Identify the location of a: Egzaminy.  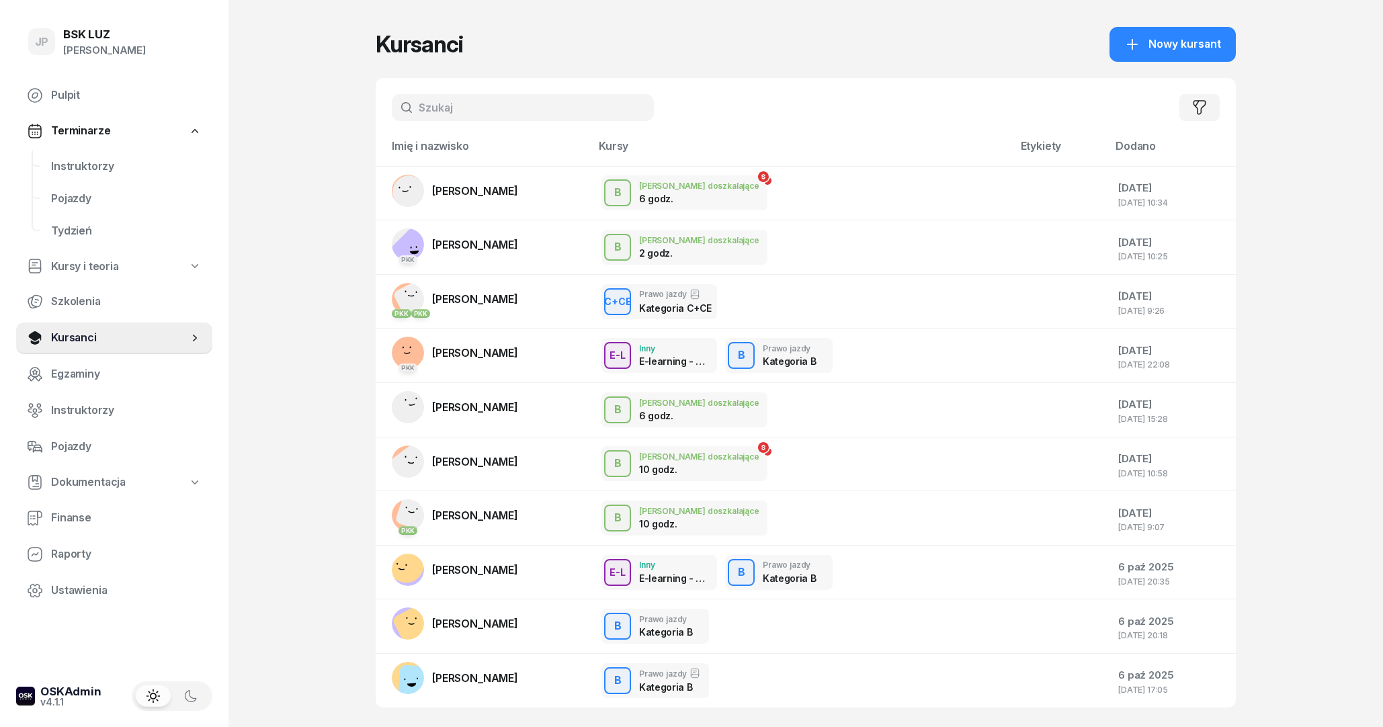
(114, 374).